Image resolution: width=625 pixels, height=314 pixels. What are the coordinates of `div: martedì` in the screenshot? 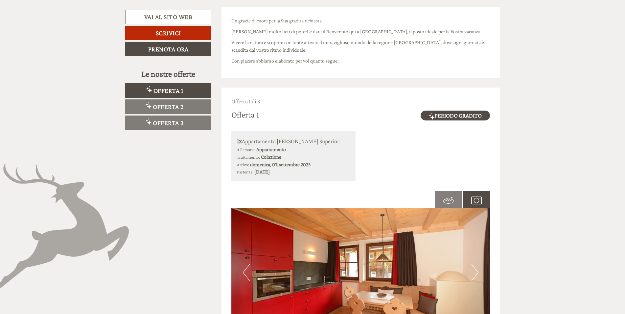 It's located at (130, 11).